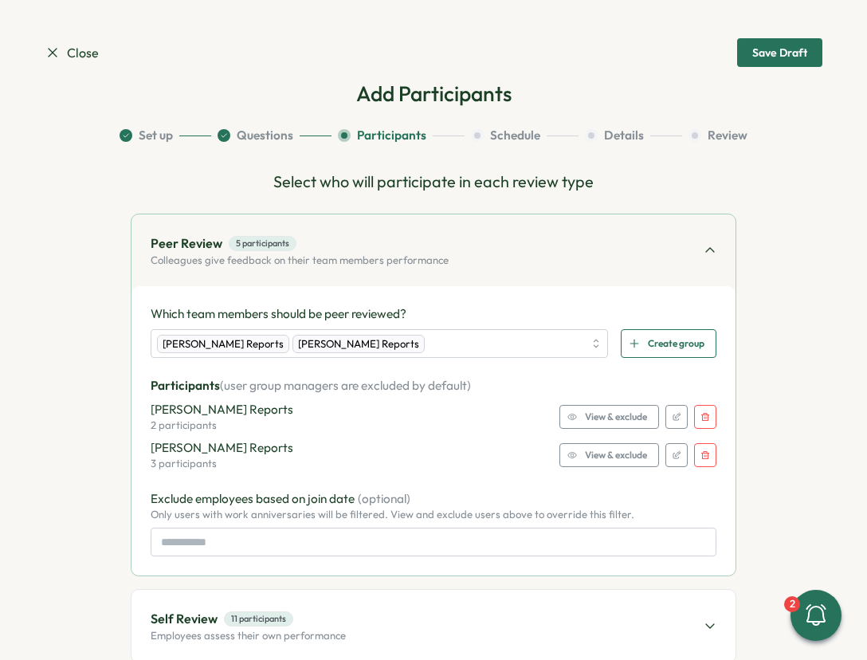 This screenshot has height=660, width=867. What do you see at coordinates (72, 53) in the screenshot?
I see `span: Close` at bounding box center [72, 53].